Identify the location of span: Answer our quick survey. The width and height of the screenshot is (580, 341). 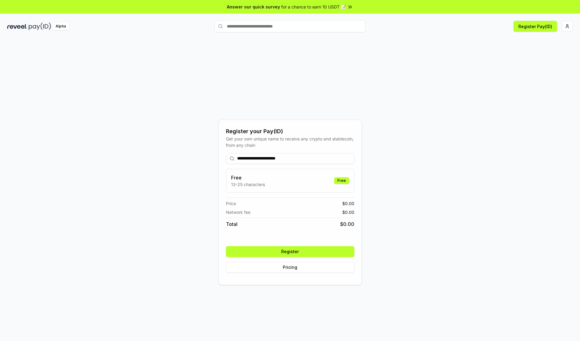
(254, 7).